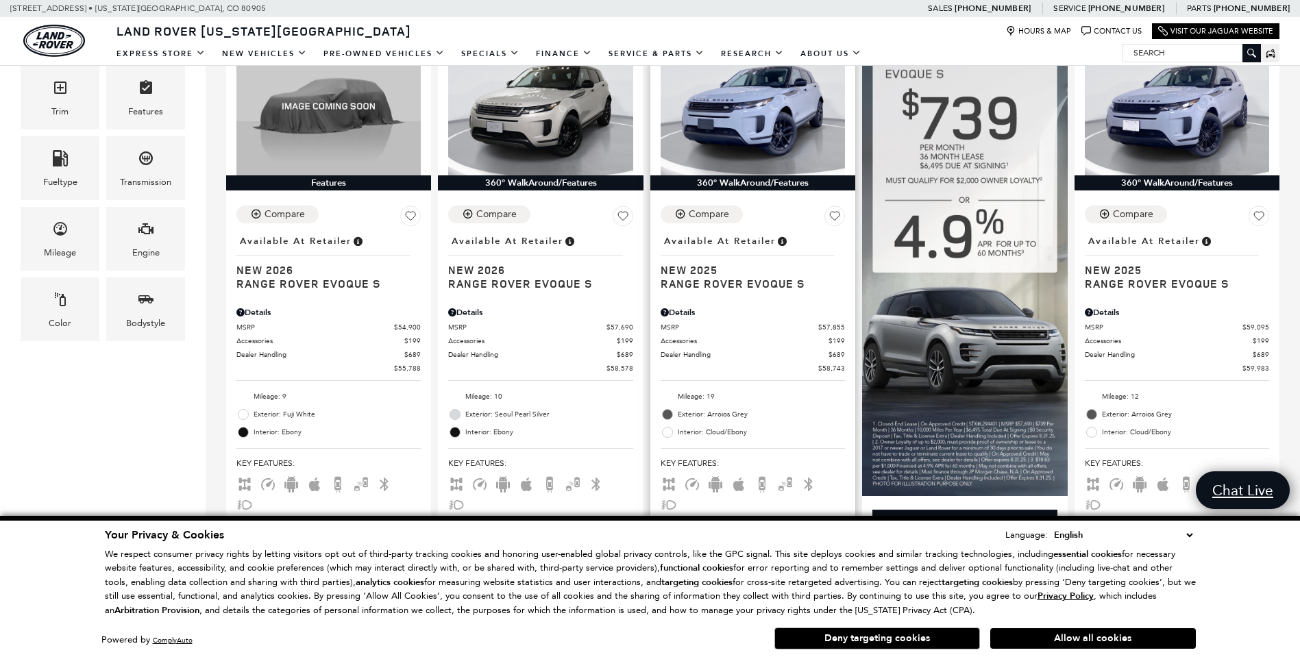  I want to click on a: Service & Parts, so click(657, 53).